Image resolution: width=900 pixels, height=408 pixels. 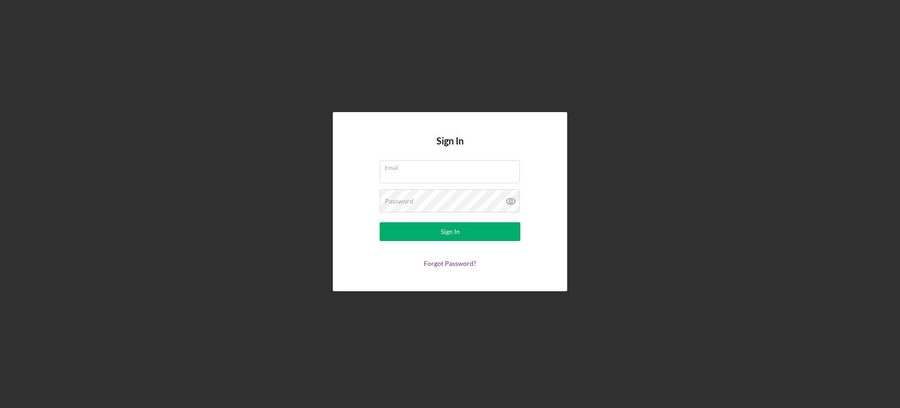 I want to click on h4: Sign In, so click(x=450, y=148).